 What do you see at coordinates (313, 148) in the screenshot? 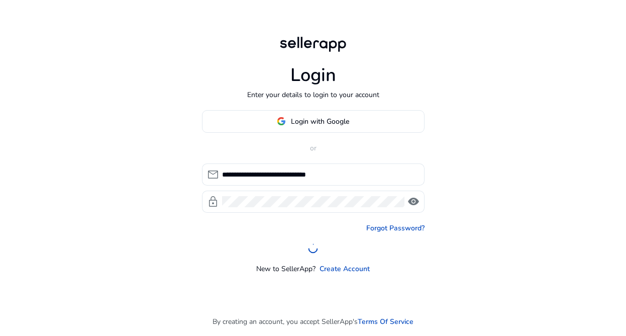
I see `p: or` at bounding box center [313, 148].